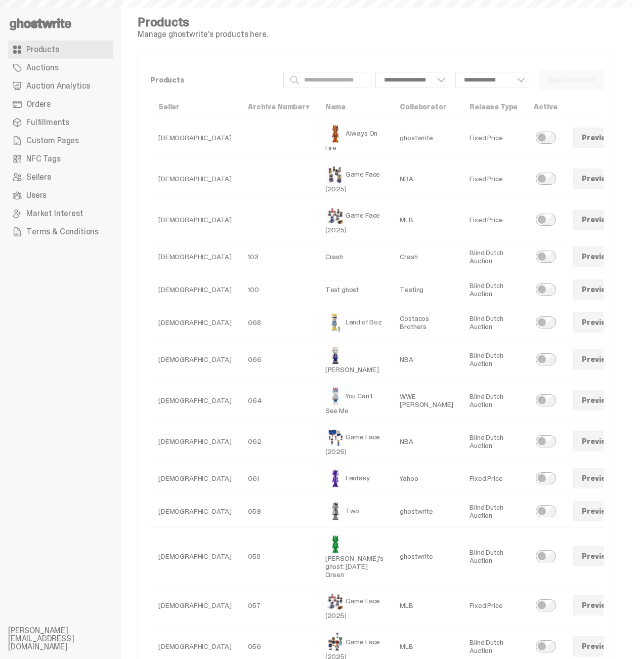 The height and width of the screenshot is (659, 640). Describe the element at coordinates (355, 138) in the screenshot. I see `td: Always On Fire` at that location.